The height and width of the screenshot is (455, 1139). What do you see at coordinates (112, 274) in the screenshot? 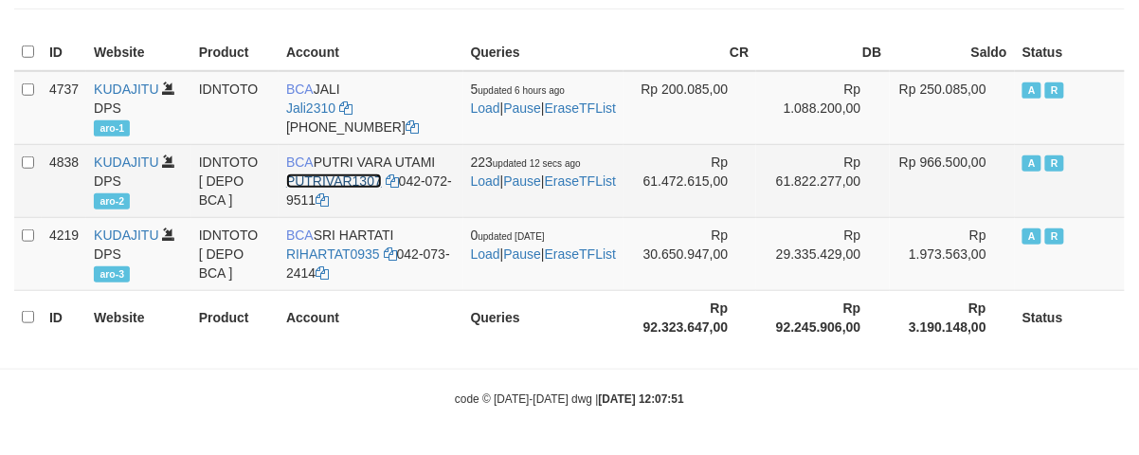
I see `span: aro-3` at bounding box center [112, 274].